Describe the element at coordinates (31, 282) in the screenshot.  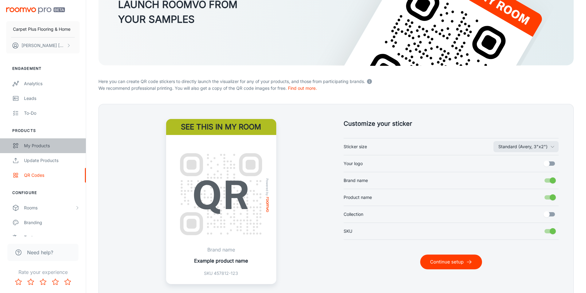
I see `button: Rate 2 star` at that location.